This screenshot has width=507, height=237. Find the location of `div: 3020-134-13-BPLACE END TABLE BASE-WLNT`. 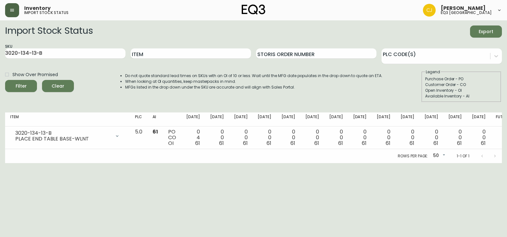

div: 3020-134-13-BPLACE END TABLE BASE-WLNT is located at coordinates (68, 136).